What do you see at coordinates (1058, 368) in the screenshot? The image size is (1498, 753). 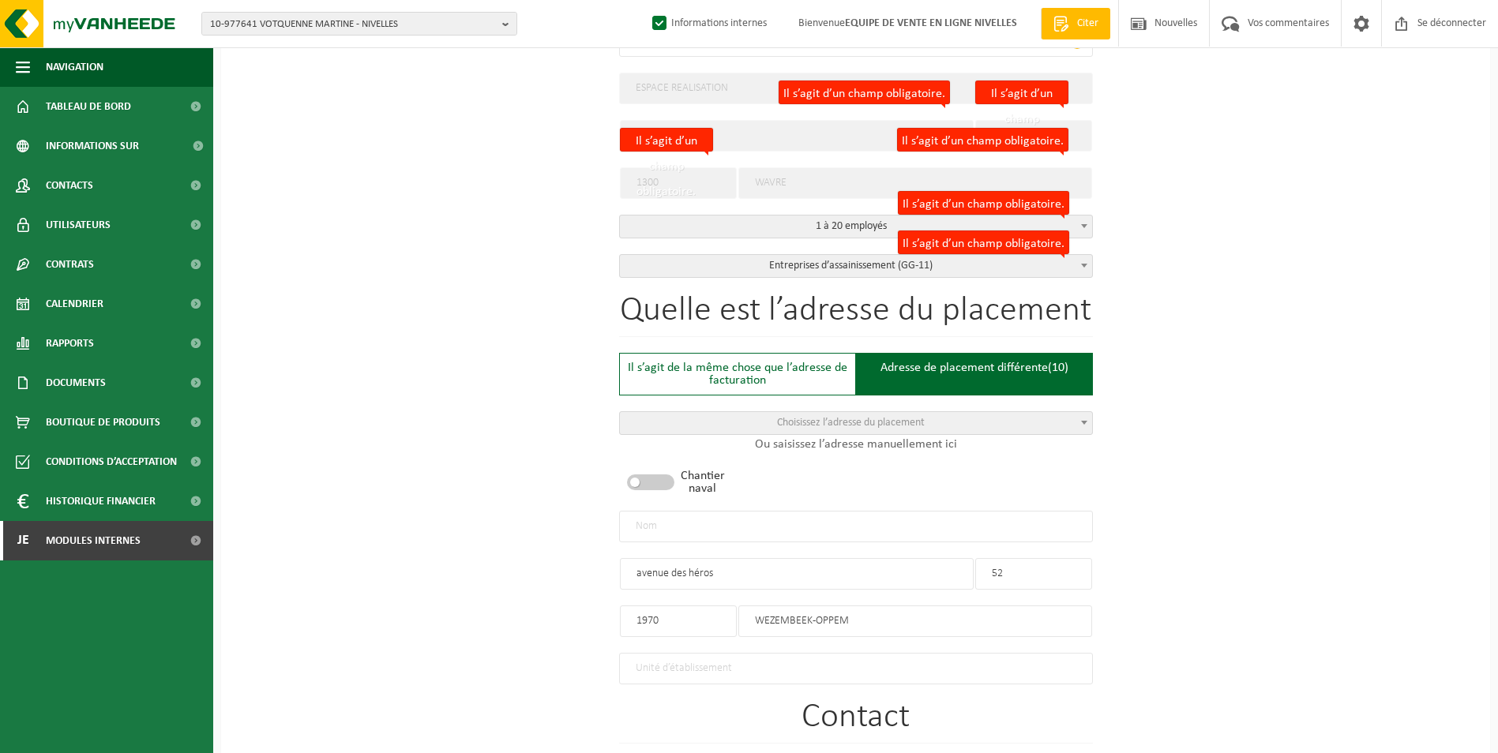 I see `span: (10)` at bounding box center [1058, 368].